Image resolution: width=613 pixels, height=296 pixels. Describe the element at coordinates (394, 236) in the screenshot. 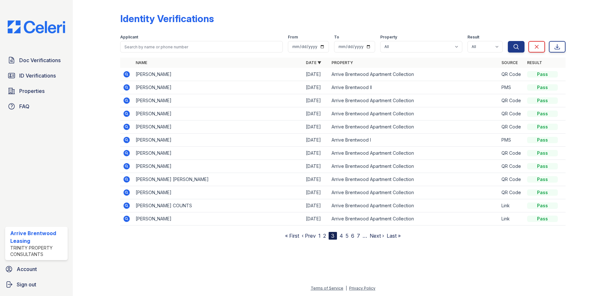

I see `a: Last »` at that location.